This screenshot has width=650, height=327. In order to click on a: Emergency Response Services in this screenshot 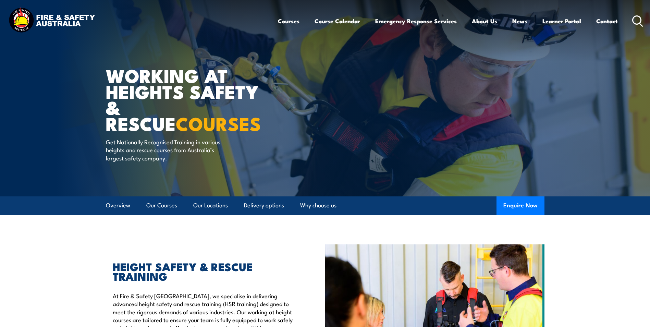, I will do `click(416, 21)`.